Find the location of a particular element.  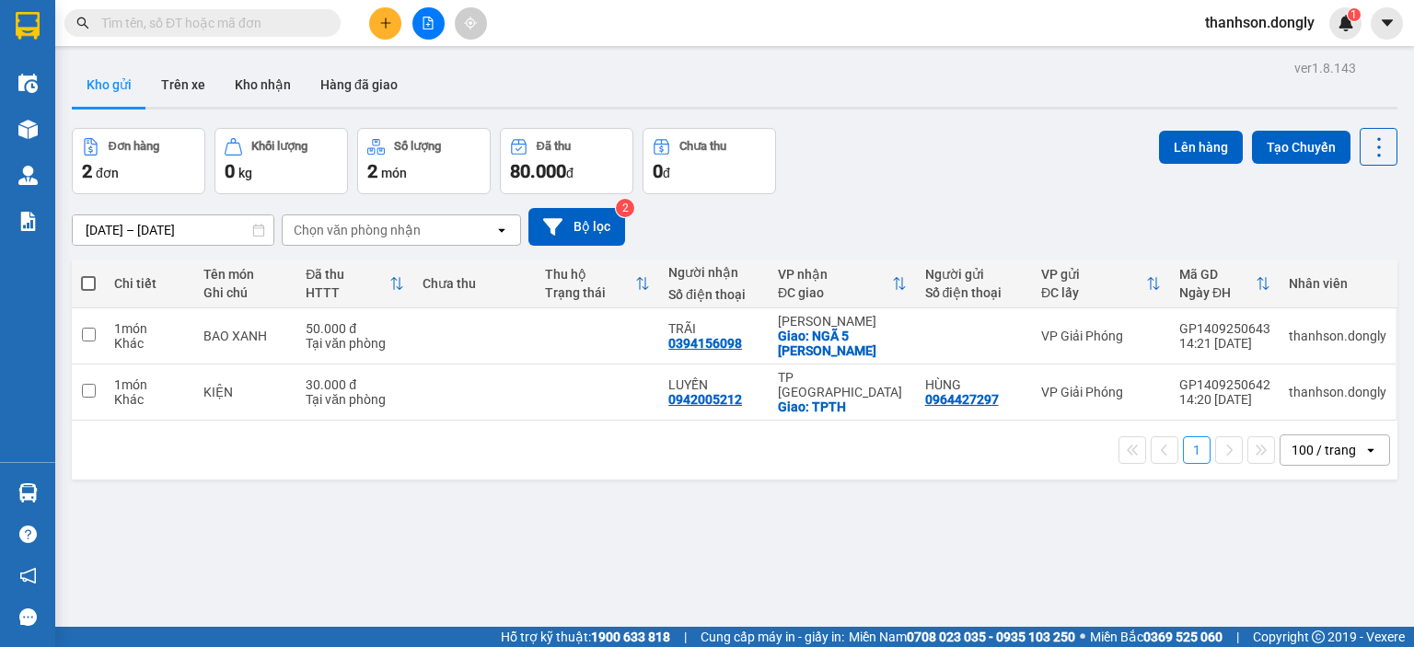

svg: open is located at coordinates (1370, 450).